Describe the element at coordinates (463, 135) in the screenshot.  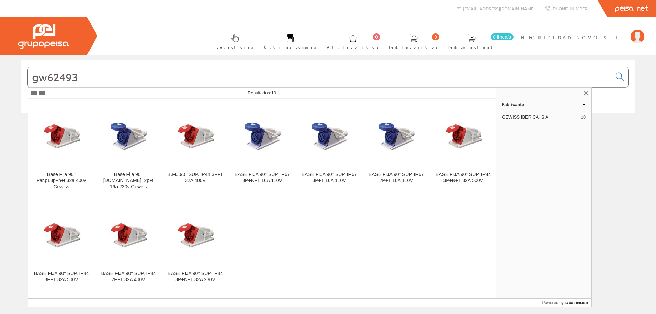
I see `img: BASE FIJA 90° SUP. IP44 3P+N+T 32A 500V` at that location.